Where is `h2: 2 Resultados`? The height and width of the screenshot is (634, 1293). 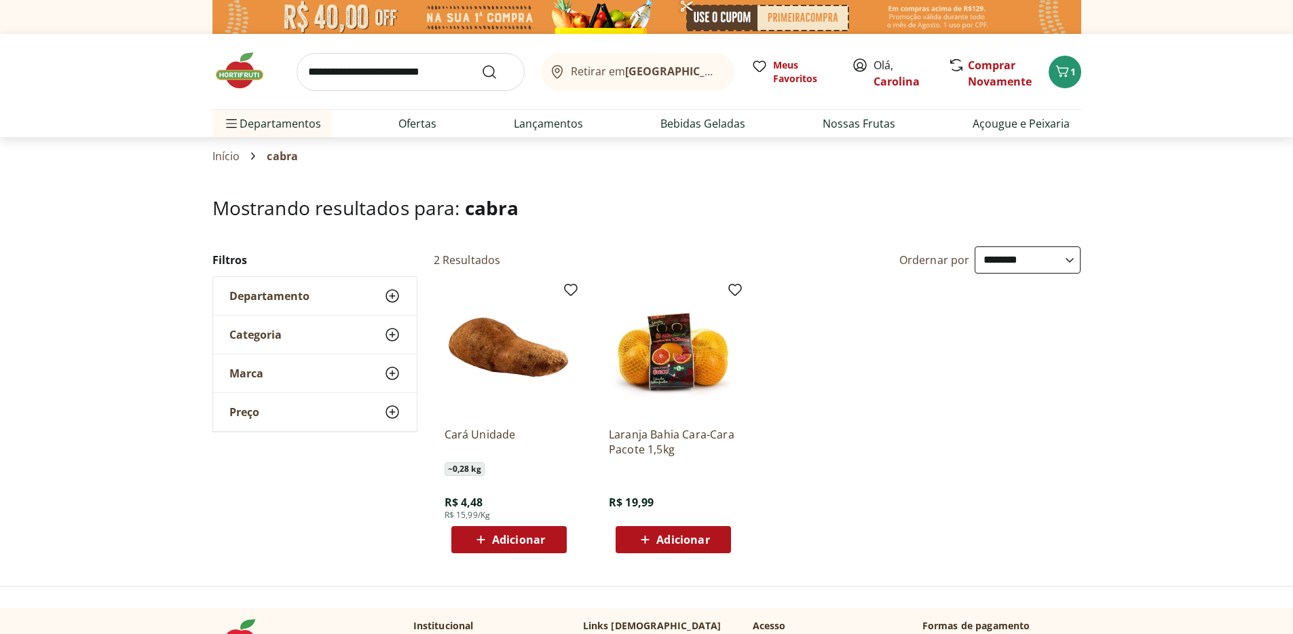
h2: 2 Resultados is located at coordinates (467, 260).